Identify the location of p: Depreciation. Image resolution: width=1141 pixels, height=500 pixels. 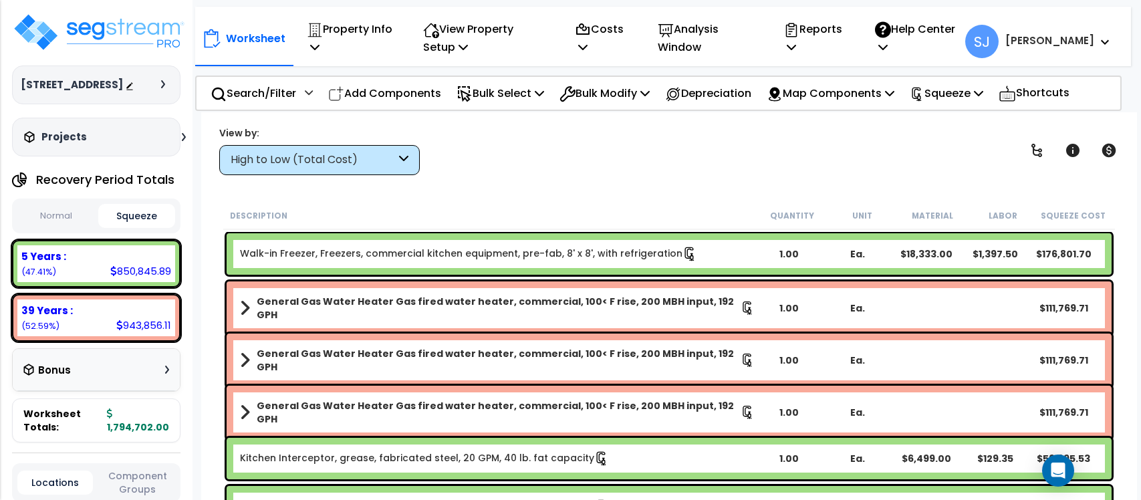
(708, 93).